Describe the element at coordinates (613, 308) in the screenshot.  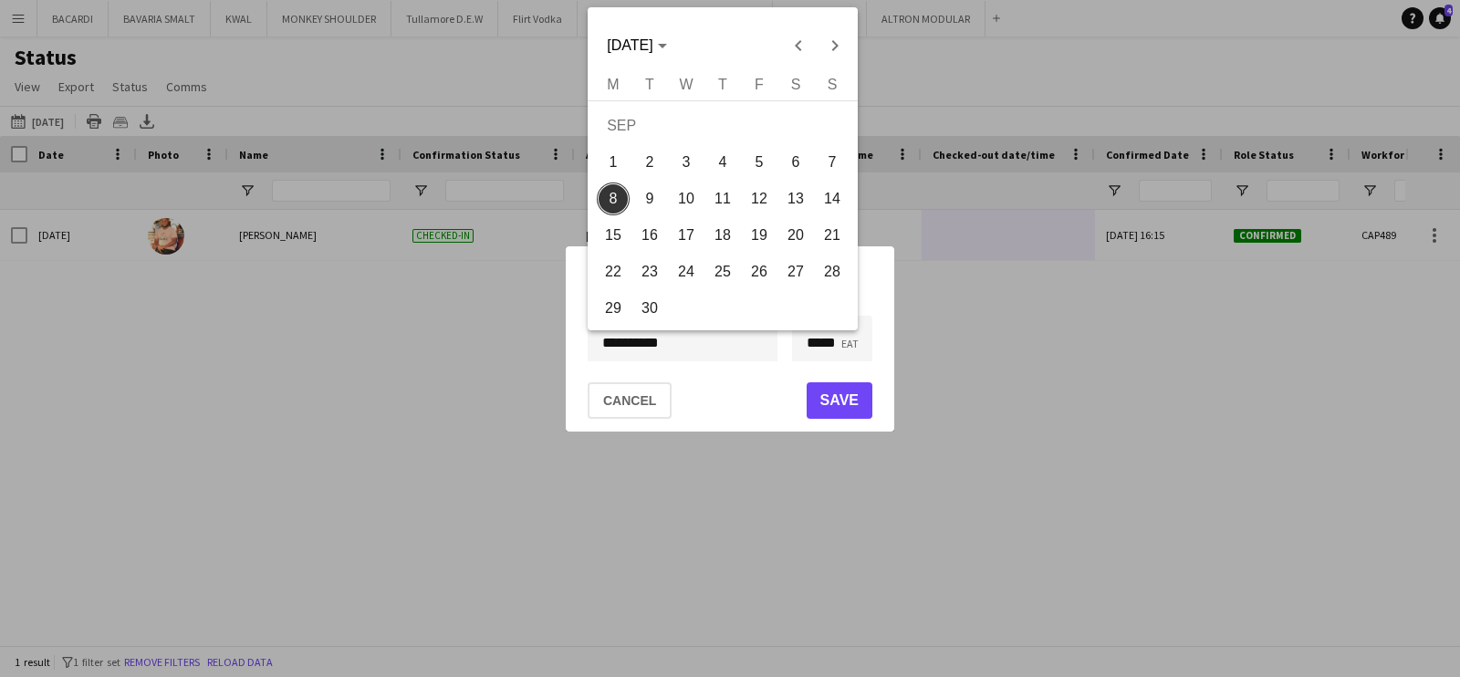
I see `span: 29` at that location.